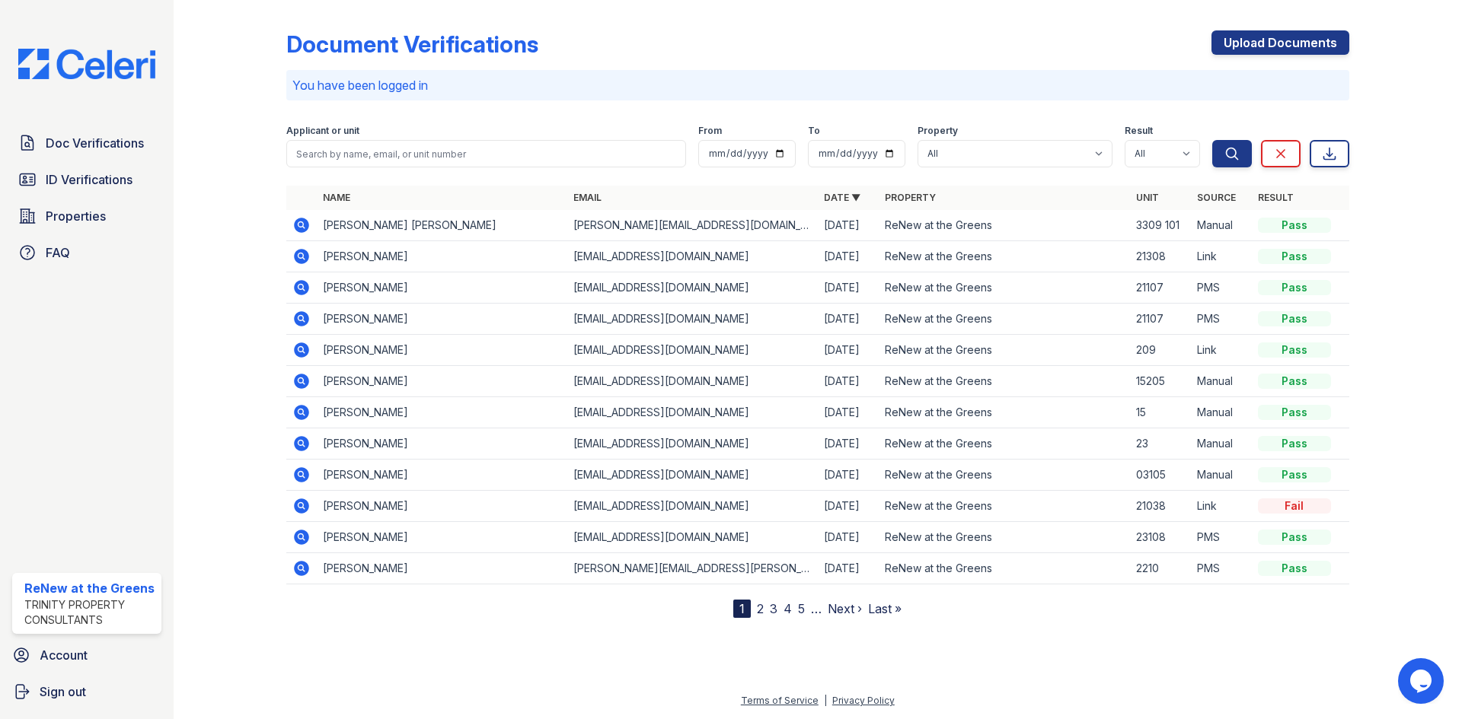 The width and height of the screenshot is (1462, 719). I want to click on a: Result, so click(1275, 197).